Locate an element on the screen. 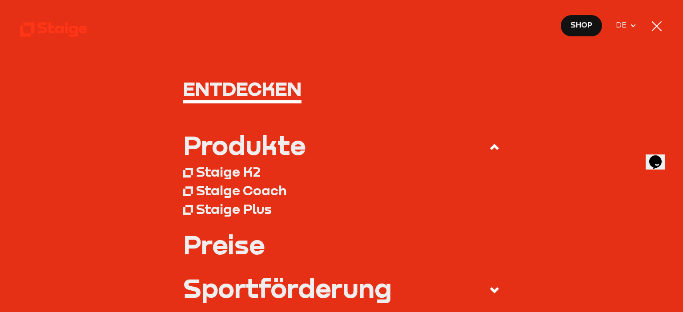  div: Staige Plus is located at coordinates (234, 209).